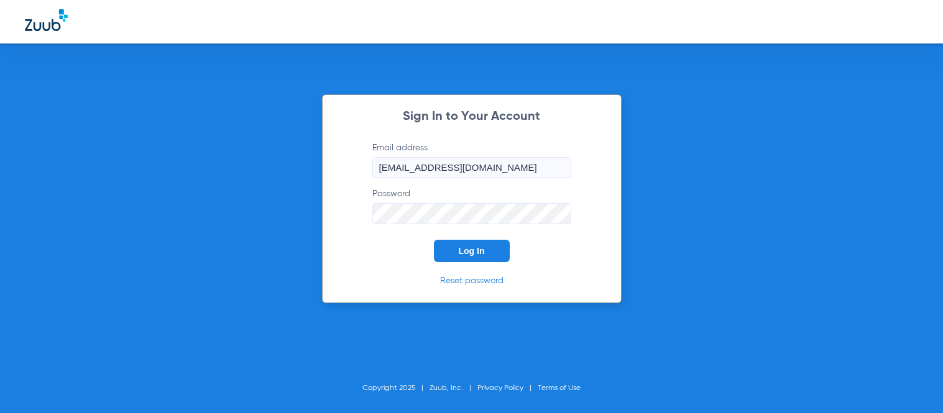 This screenshot has height=413, width=943. Describe the element at coordinates (46, 20) in the screenshot. I see `img: Zuub Logo` at that location.